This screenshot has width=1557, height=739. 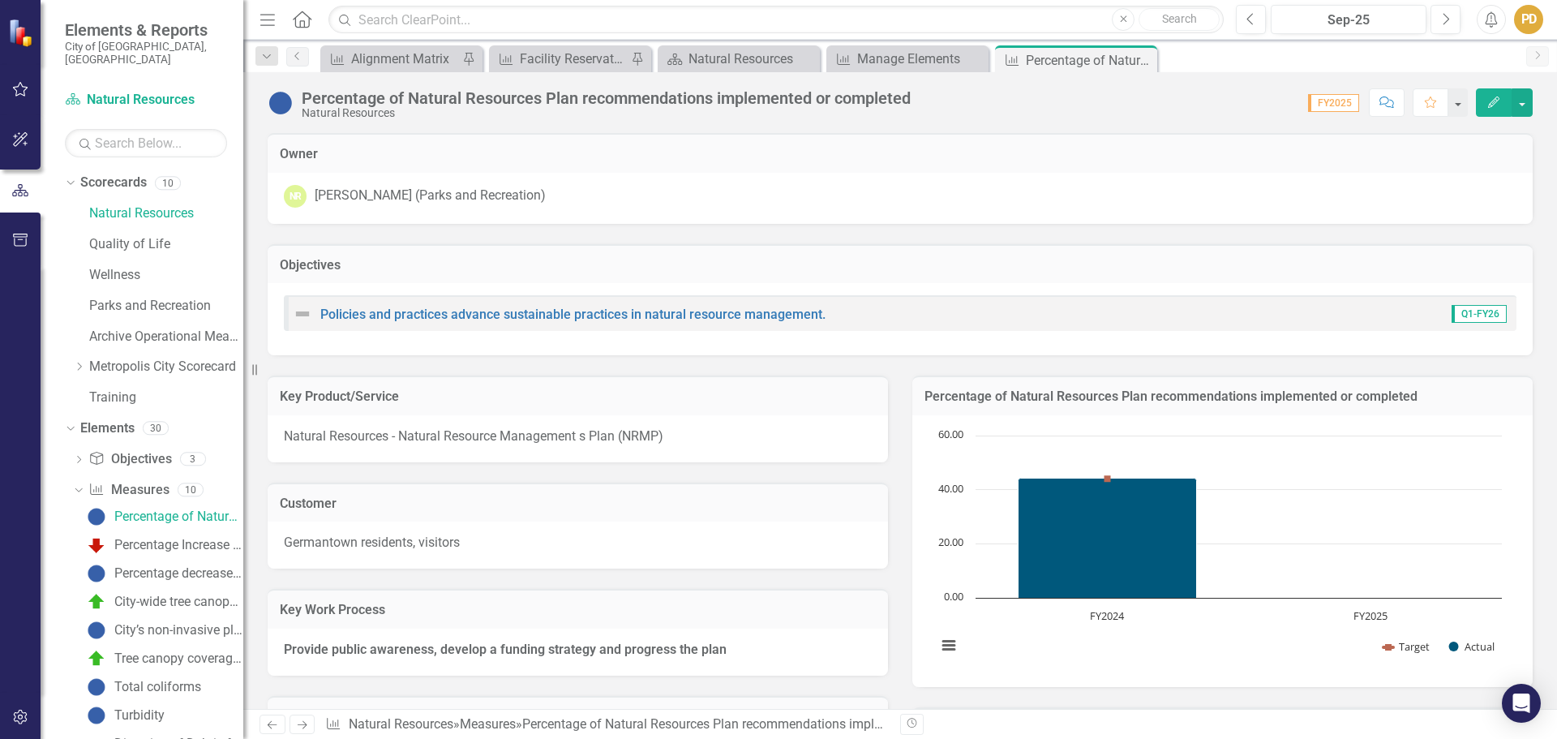 I want to click on a: City-wide tree canopy coverage ratio, so click(x=163, y=602).